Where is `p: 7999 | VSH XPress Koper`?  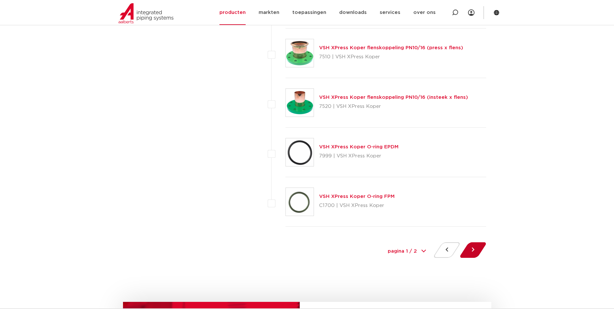
p: 7999 | VSH XPress Koper is located at coordinates (359, 156).